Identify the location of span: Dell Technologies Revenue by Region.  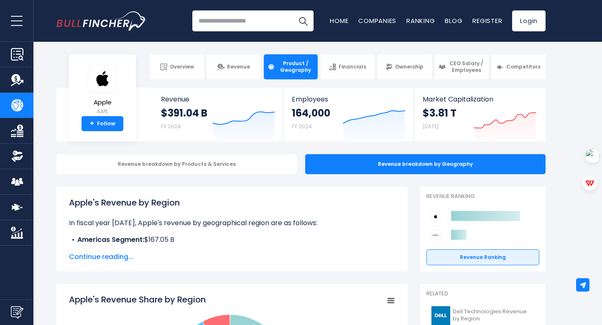
(494, 316).